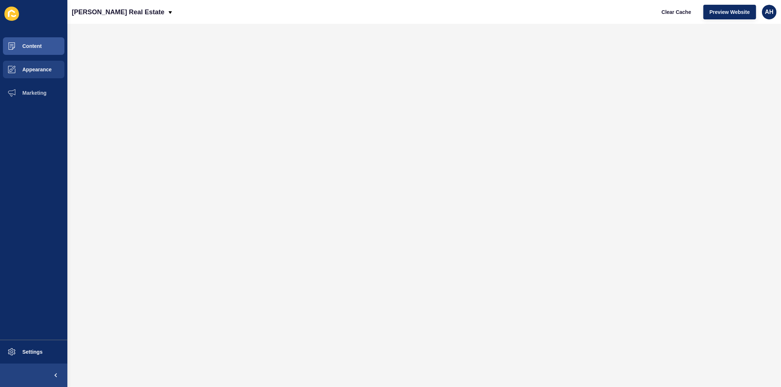  I want to click on span: Preview Website, so click(730, 12).